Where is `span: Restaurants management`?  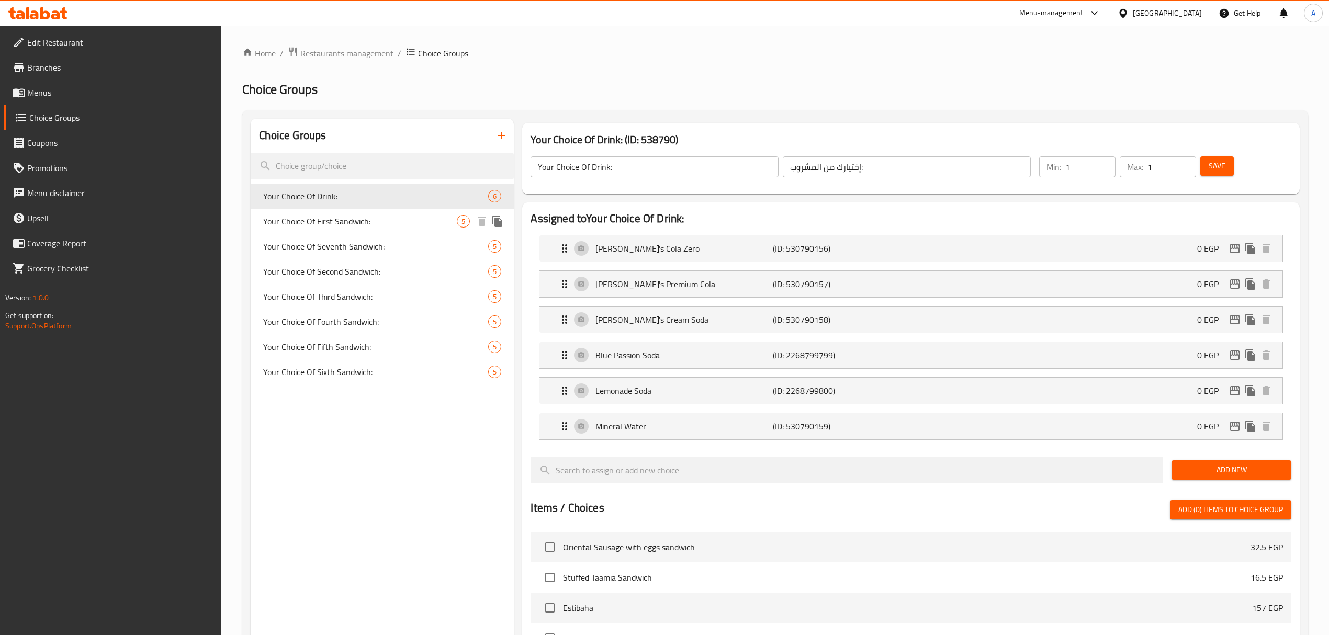
span: Restaurants management is located at coordinates (347, 53).